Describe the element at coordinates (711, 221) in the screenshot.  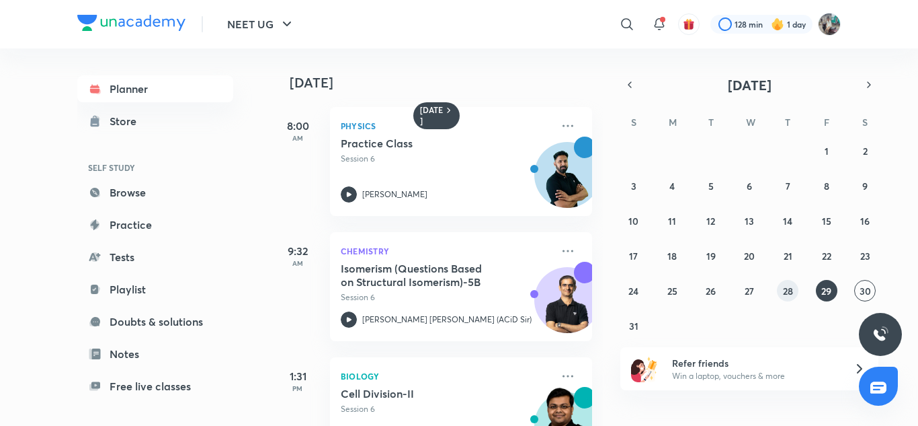
I see `abbr: August 12, 2025` at that location.